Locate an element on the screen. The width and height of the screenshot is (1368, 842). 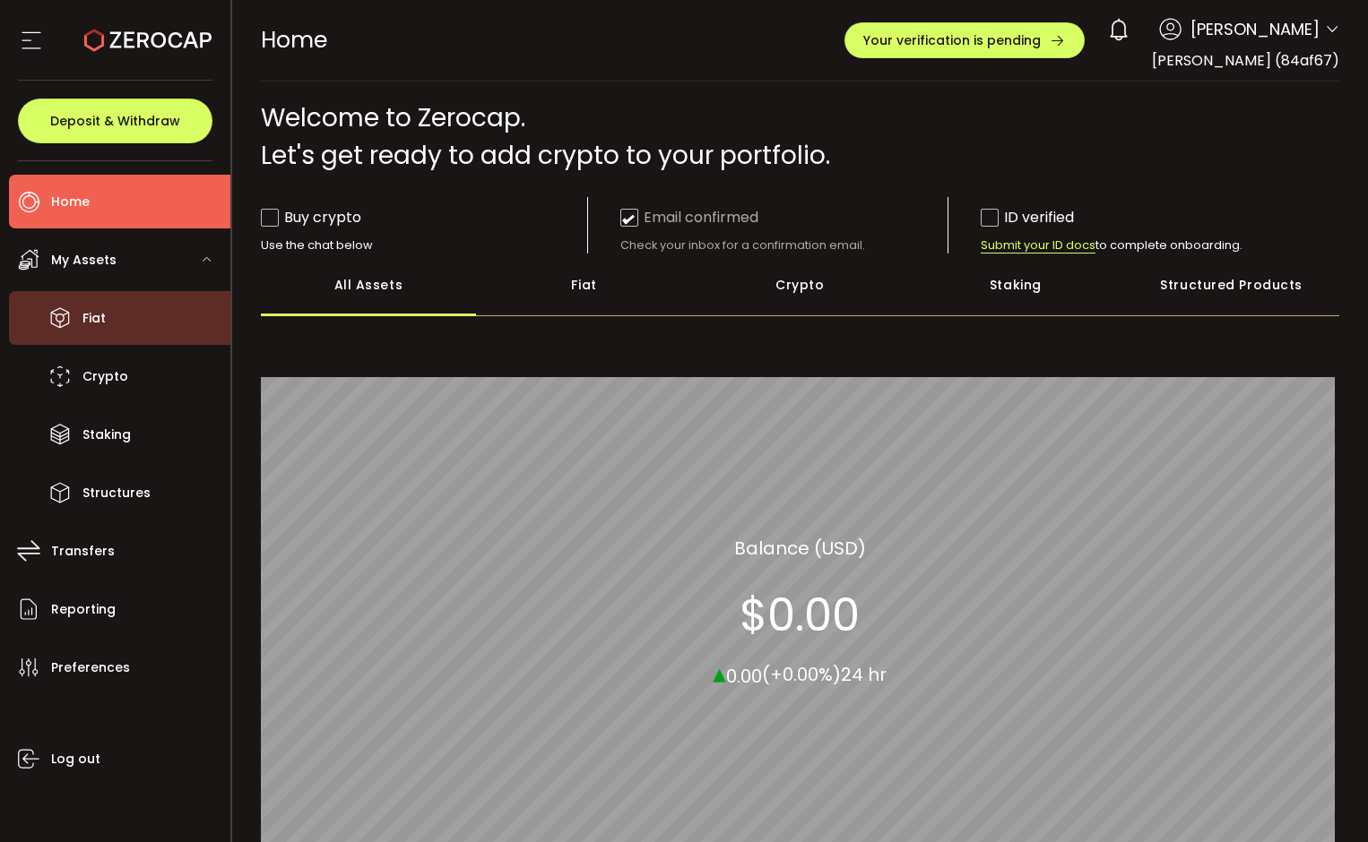
section: $0.00 is located at coordinates (799, 615).